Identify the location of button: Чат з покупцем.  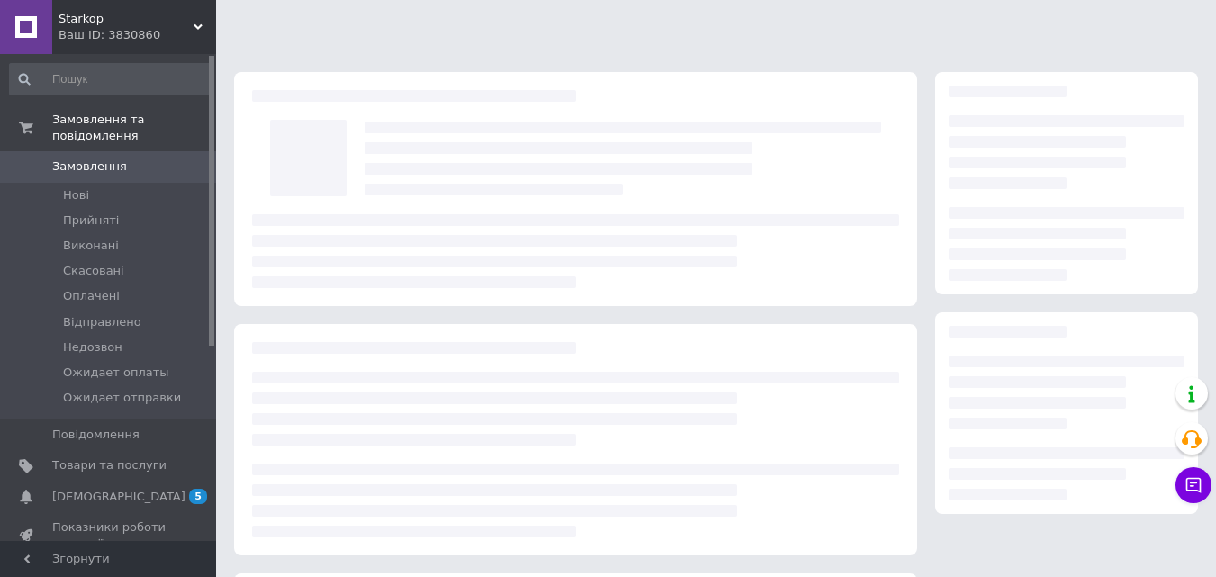
(1193, 485).